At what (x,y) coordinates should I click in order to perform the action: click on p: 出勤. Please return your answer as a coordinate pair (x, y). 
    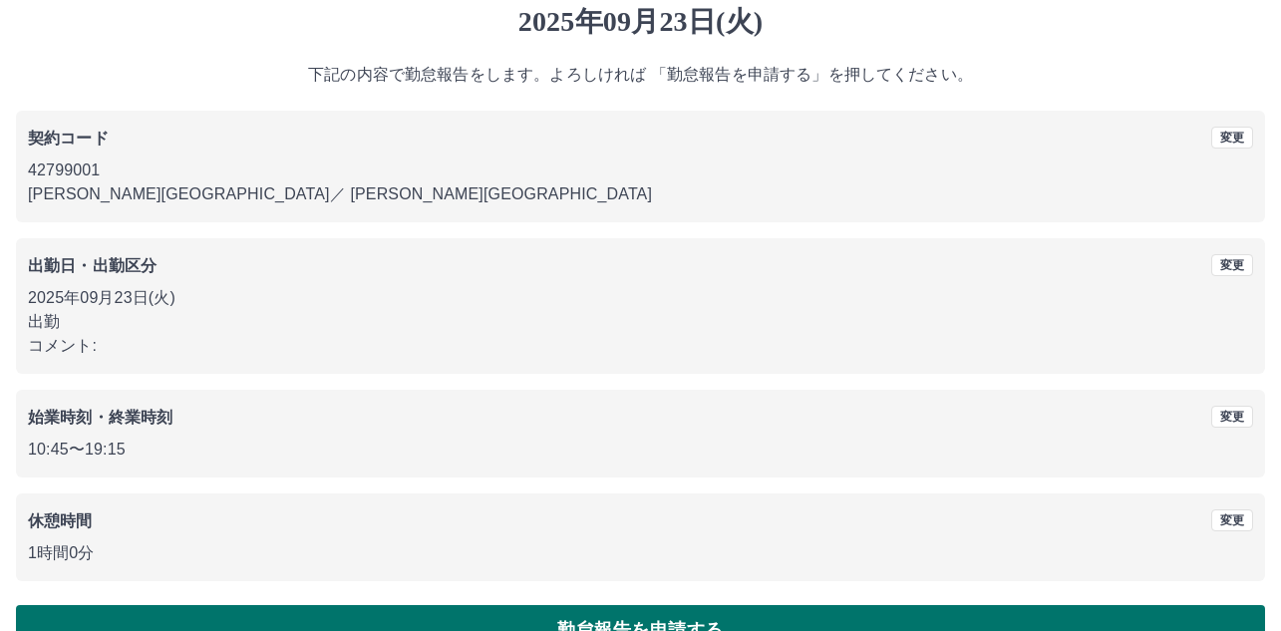
    Looking at the image, I should click on (640, 322).